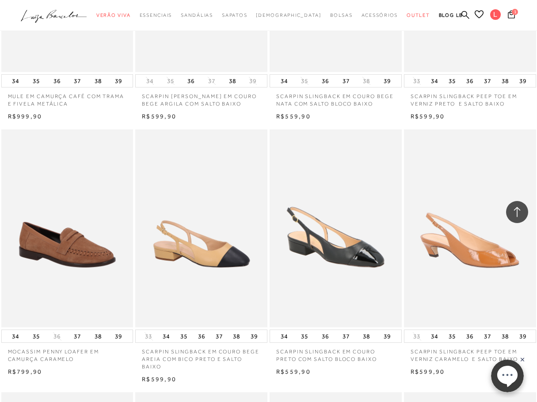 Image resolution: width=537 pixels, height=402 pixels. I want to click on a: SCARPIN SLINGBACK EM COURO BEGE AREIA COM BICO PRETO E SALTO BAIXO SCARPIN SLINGBACK EM COURO BEG..., so click(201, 229).